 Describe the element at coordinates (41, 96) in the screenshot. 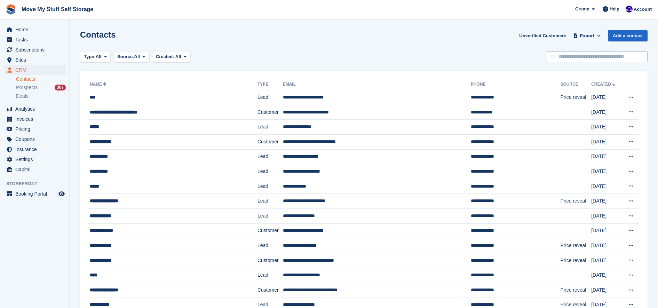

I see `a: Deals` at that location.